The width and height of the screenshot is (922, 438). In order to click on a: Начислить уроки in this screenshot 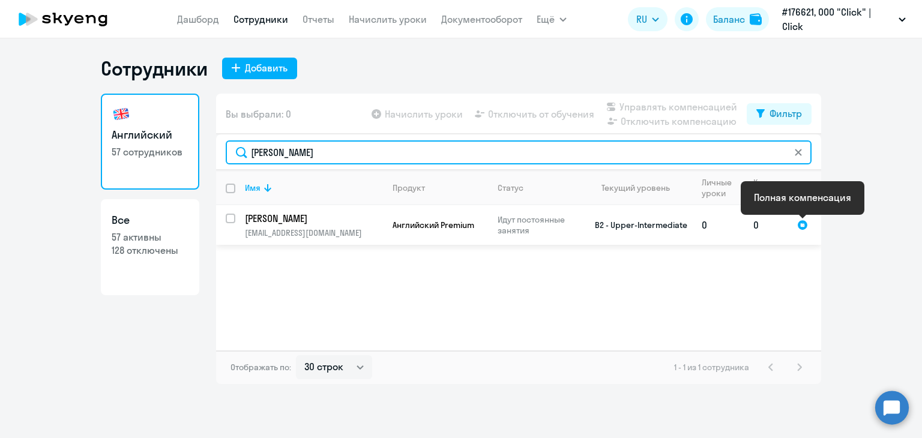, I will do `click(388, 19)`.